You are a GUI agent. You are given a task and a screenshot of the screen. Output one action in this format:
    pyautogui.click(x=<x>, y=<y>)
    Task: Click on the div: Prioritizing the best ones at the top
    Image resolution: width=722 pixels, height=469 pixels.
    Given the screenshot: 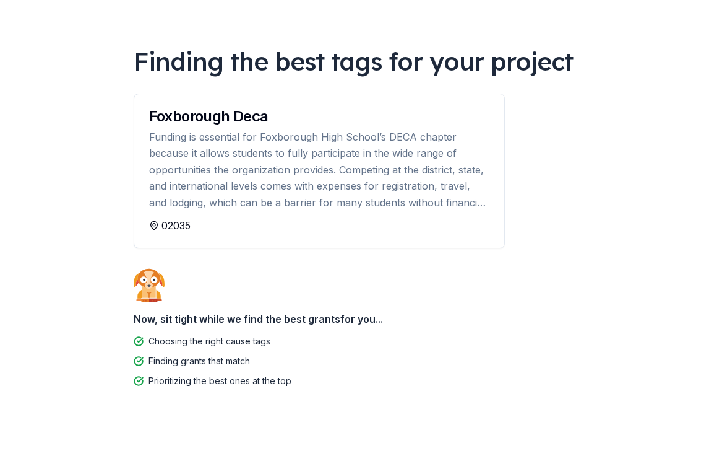 What is the action you would take?
    pyautogui.click(x=220, y=381)
    